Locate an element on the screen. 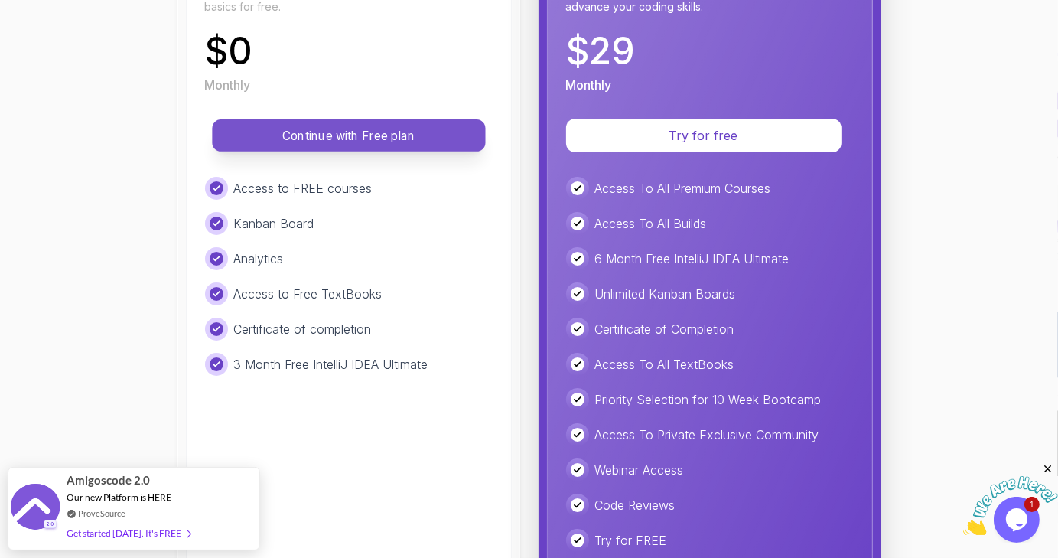  p: Certificate of Completion is located at coordinates (665, 329).